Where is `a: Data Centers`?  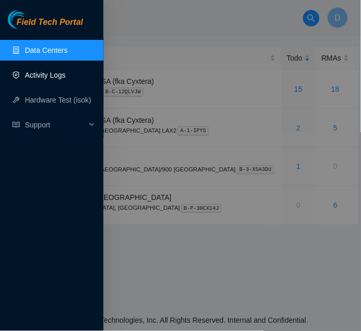
a: Data Centers is located at coordinates (46, 50).